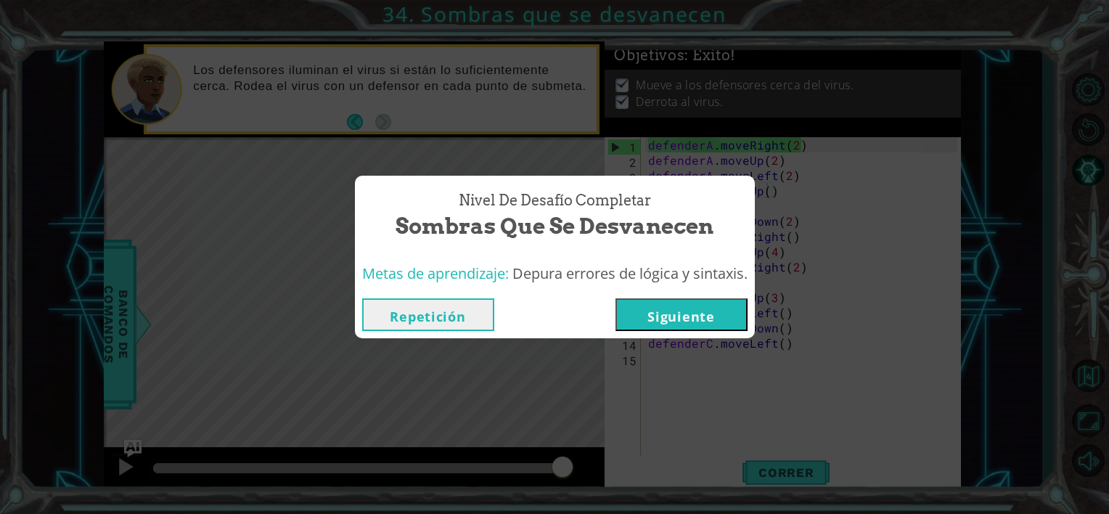 The image size is (1109, 514). I want to click on button: Siguiente, so click(682, 314).